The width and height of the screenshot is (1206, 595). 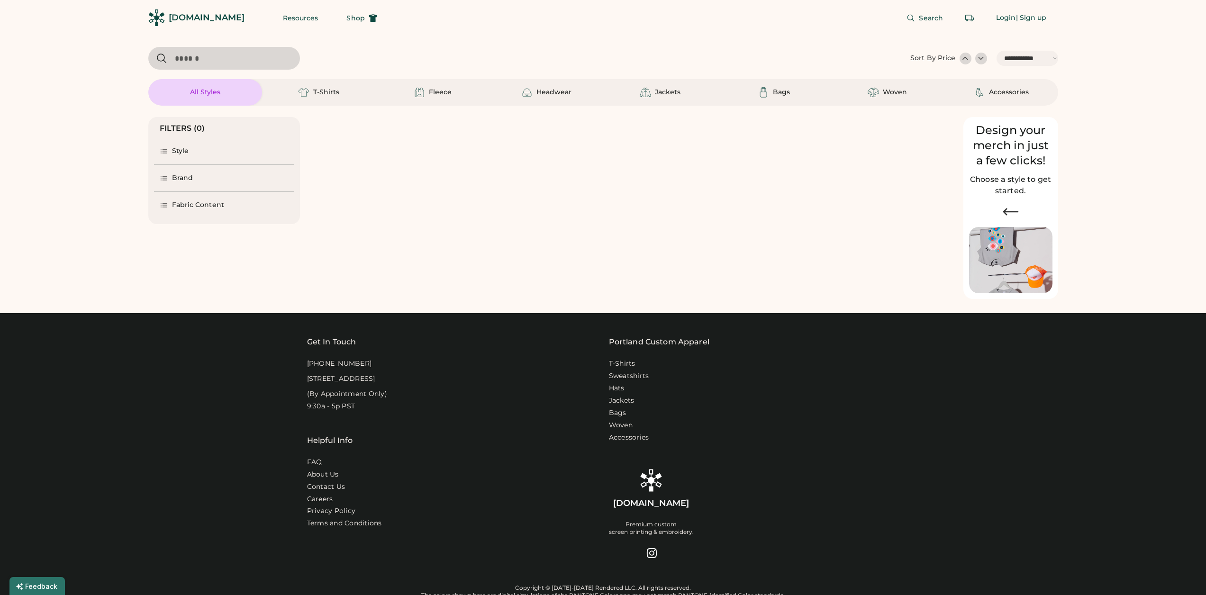 I want to click on div: T-Shirts, so click(x=326, y=92).